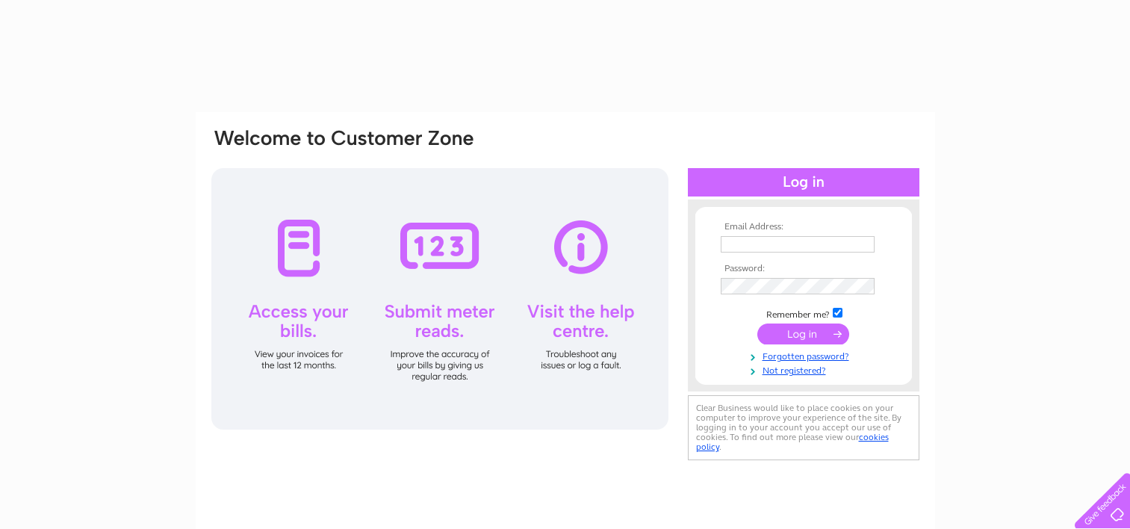 This screenshot has width=1130, height=529. Describe the element at coordinates (803, 313) in the screenshot. I see `td: Remember me?` at that location.